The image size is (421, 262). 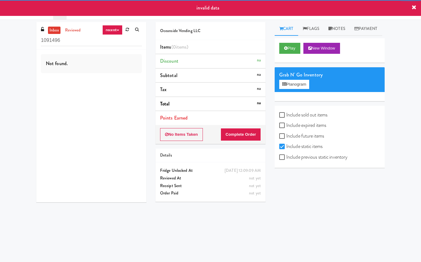 What do you see at coordinates (330, 75) in the screenshot?
I see `div: Grab N' Go Inventory` at bounding box center [330, 75].